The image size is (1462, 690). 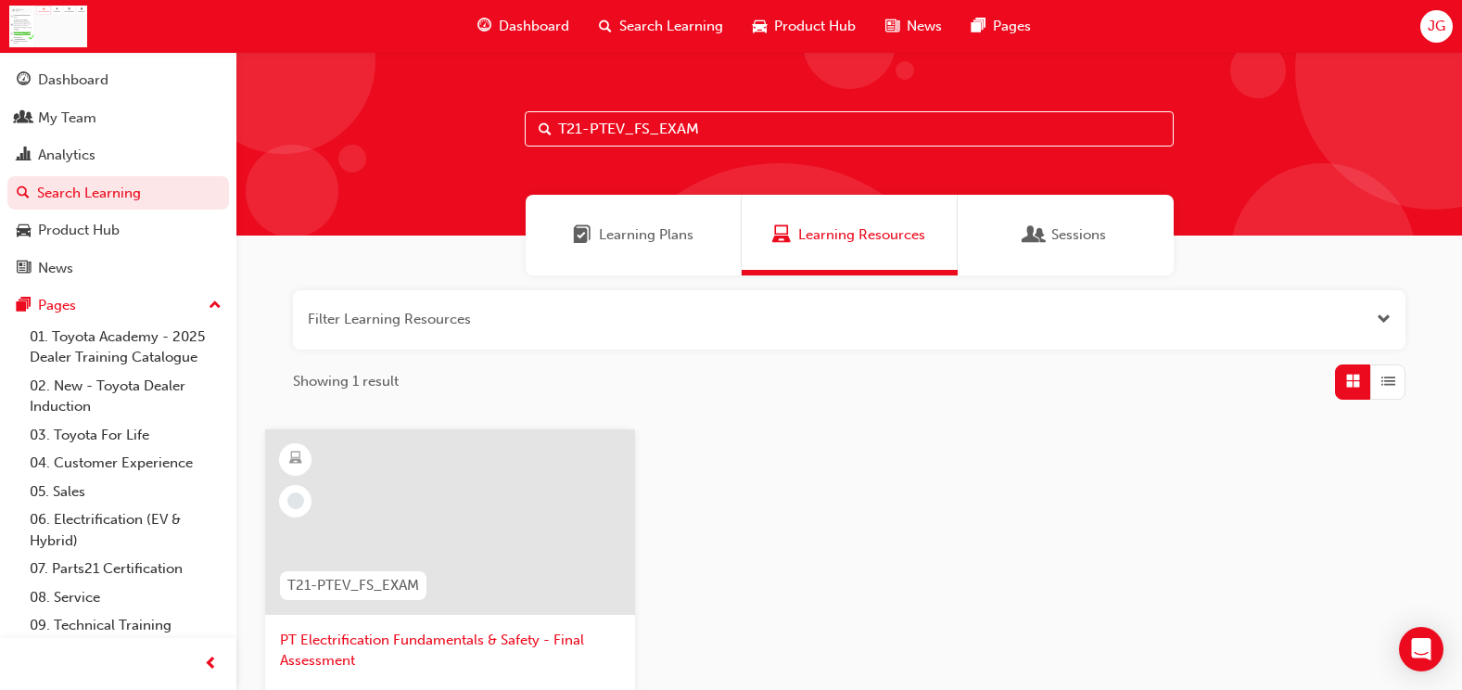 I want to click on div: News, so click(x=56, y=268).